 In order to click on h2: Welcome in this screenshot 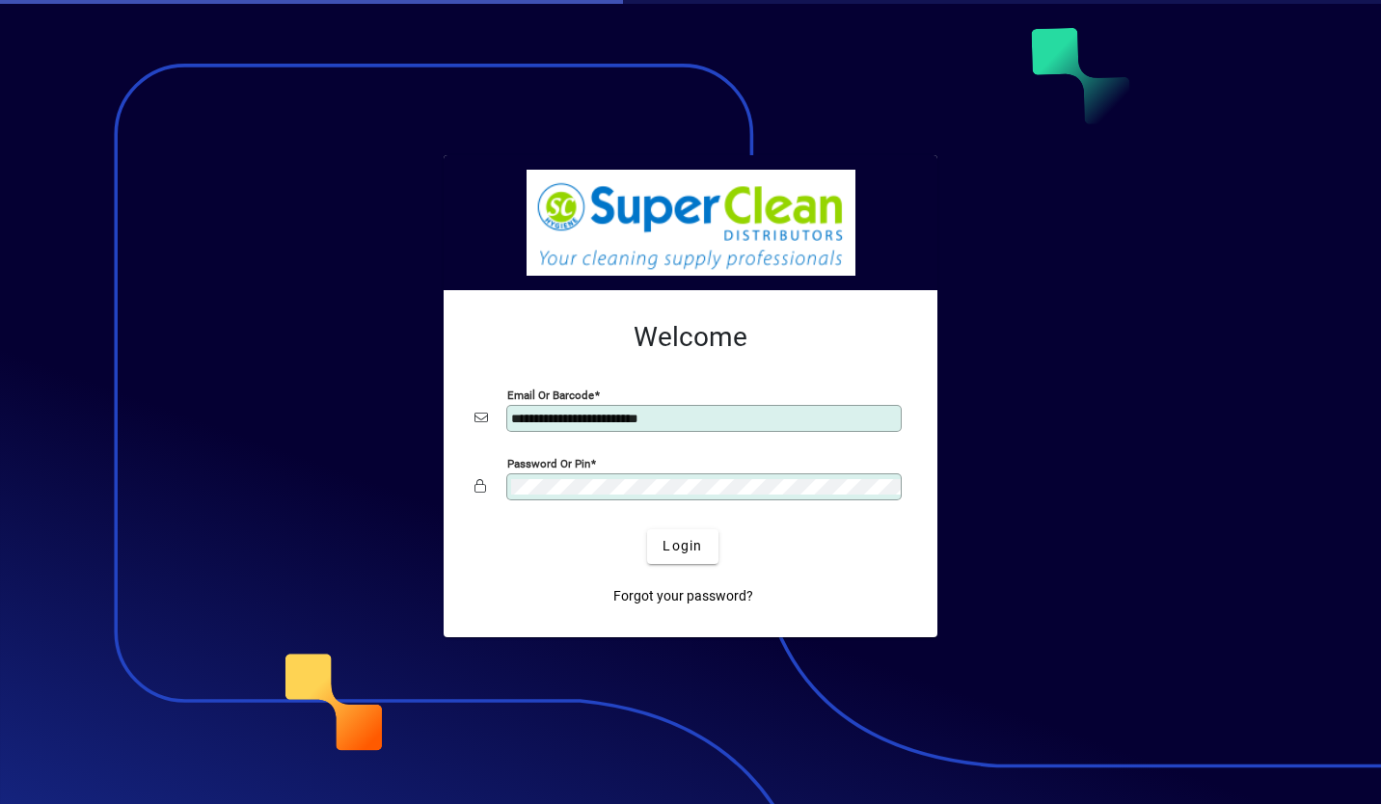, I will do `click(691, 338)`.